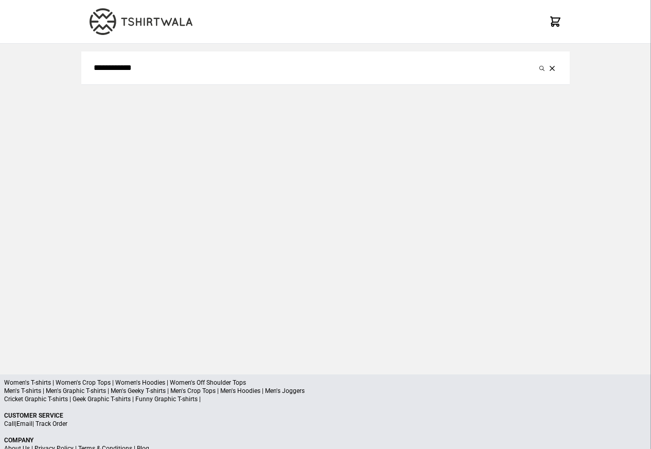 The height and width of the screenshot is (449, 651). I want to click on button: Submit your search query., so click(542, 68).